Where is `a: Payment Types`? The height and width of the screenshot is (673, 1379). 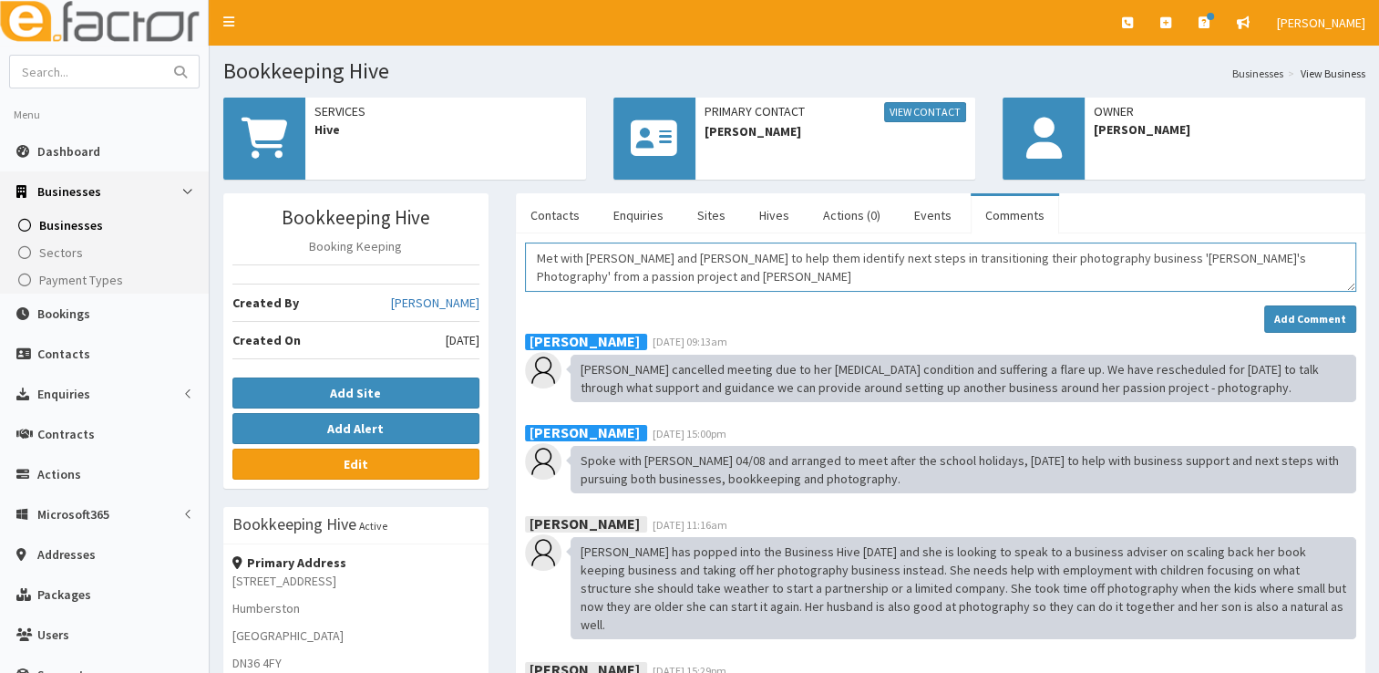 a: Payment Types is located at coordinates (107, 280).